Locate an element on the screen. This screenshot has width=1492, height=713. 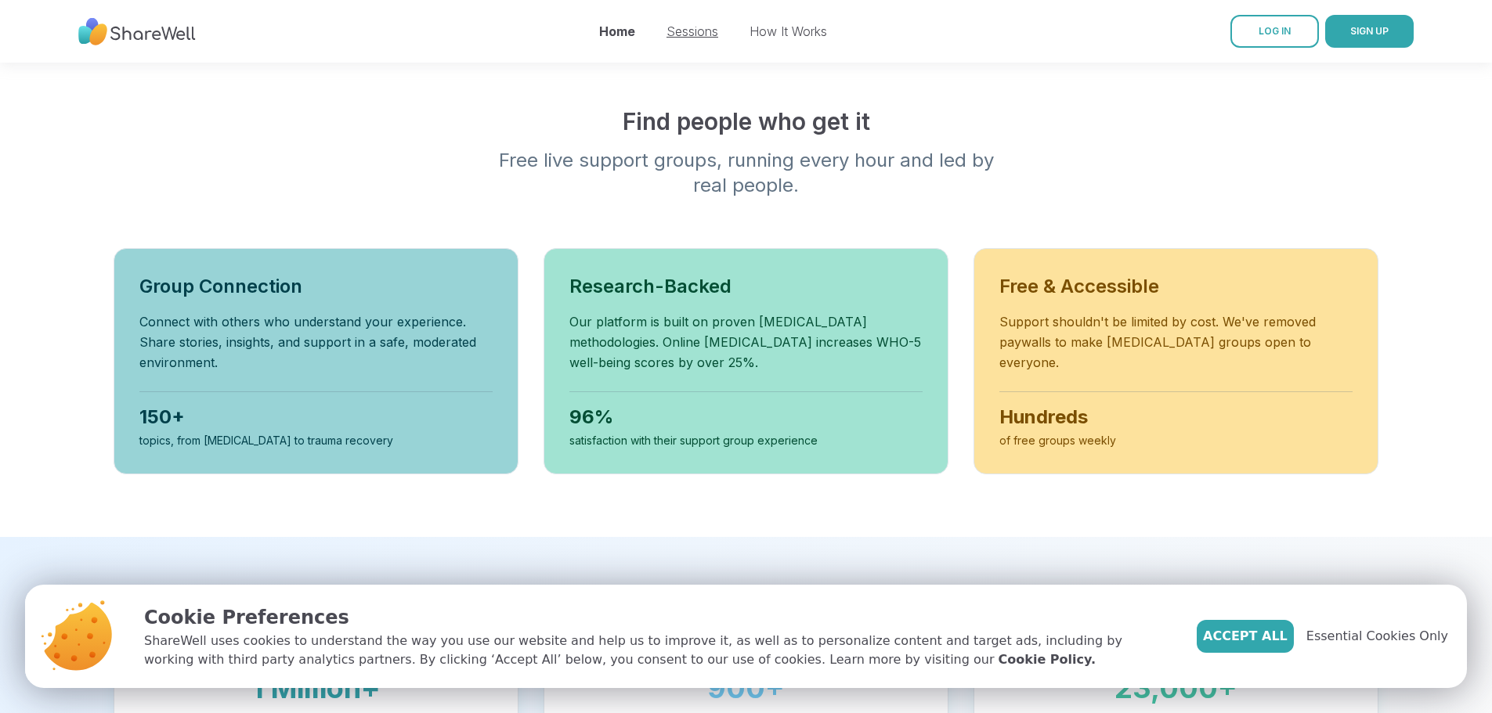
button: Accept All is located at coordinates (1245, 637).